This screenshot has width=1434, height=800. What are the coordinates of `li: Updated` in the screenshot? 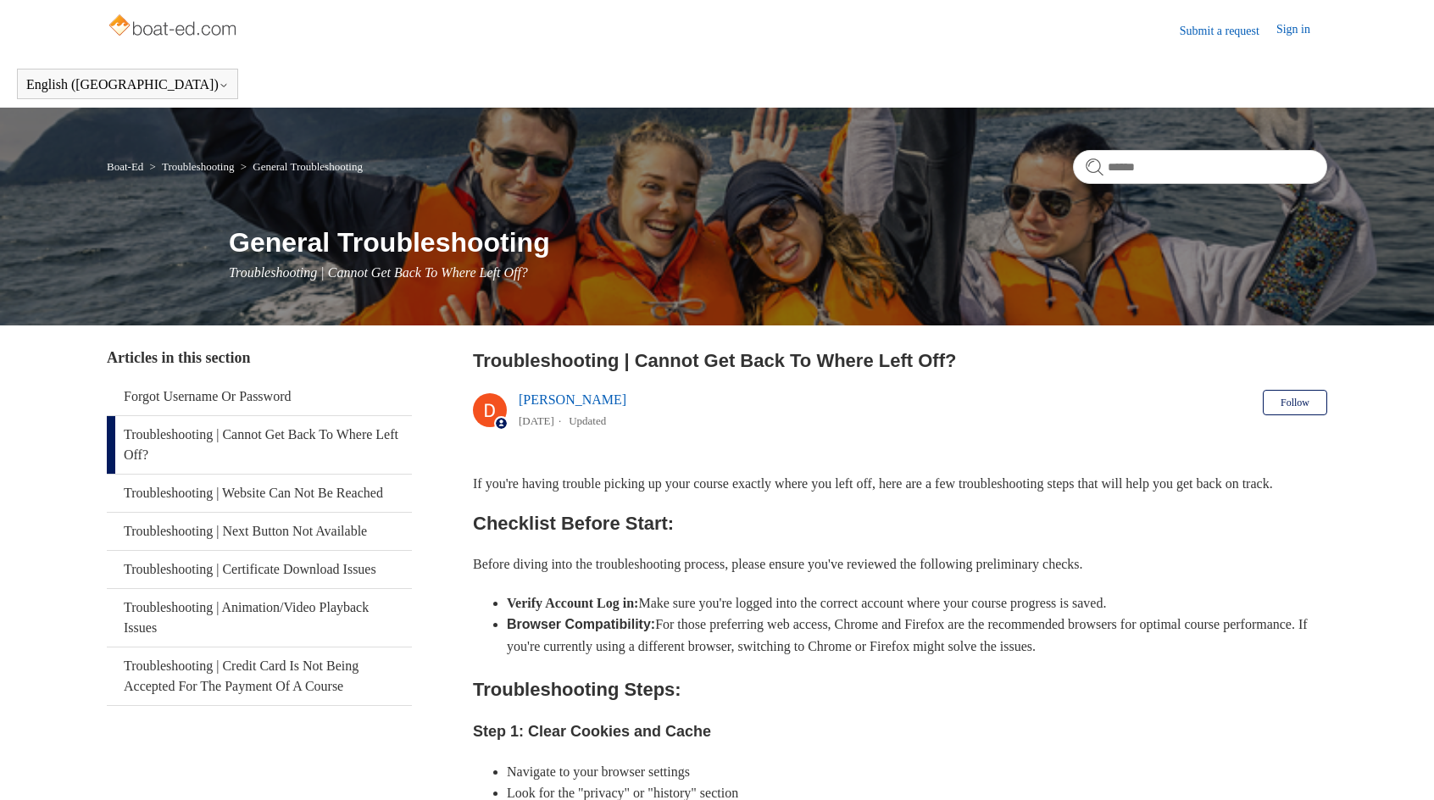 It's located at (587, 420).